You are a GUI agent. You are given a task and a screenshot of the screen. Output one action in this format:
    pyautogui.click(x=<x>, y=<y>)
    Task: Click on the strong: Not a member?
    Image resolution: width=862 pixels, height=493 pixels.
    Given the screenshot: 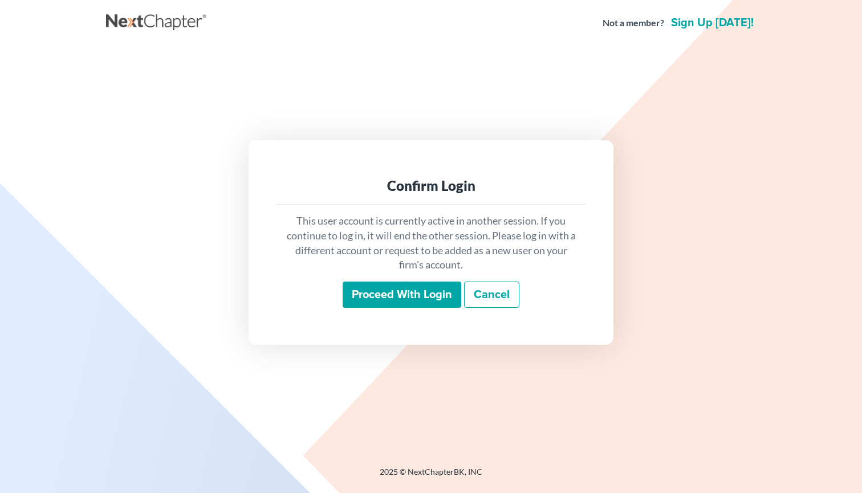 What is the action you would take?
    pyautogui.click(x=634, y=23)
    